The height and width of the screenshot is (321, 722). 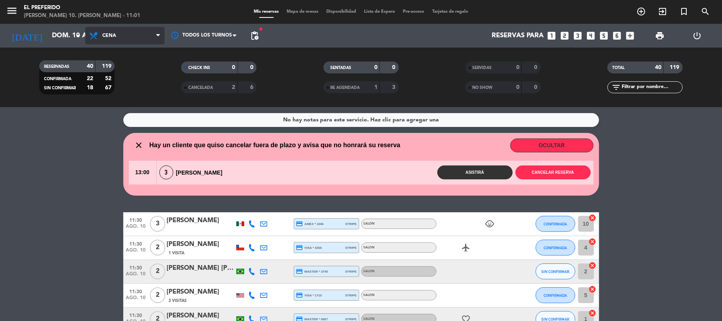 What do you see at coordinates (641, 11) in the screenshot?
I see `i: add_circle_outline` at bounding box center [641, 11].